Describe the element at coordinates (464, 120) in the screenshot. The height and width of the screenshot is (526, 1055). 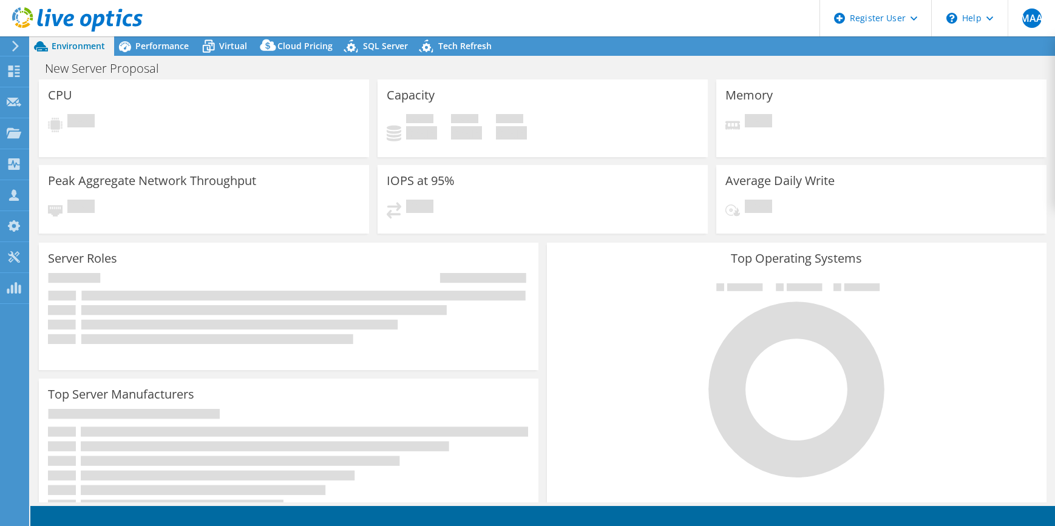
I see `span: Free` at that location.